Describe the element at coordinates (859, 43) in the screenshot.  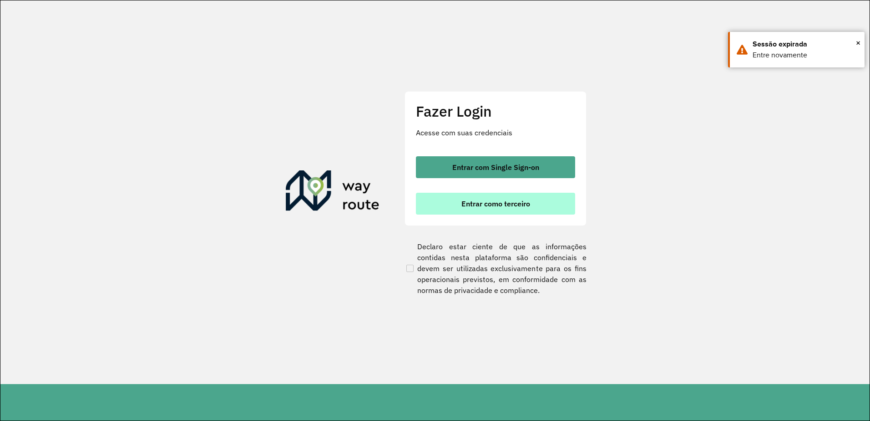
I see `button: Close` at that location.